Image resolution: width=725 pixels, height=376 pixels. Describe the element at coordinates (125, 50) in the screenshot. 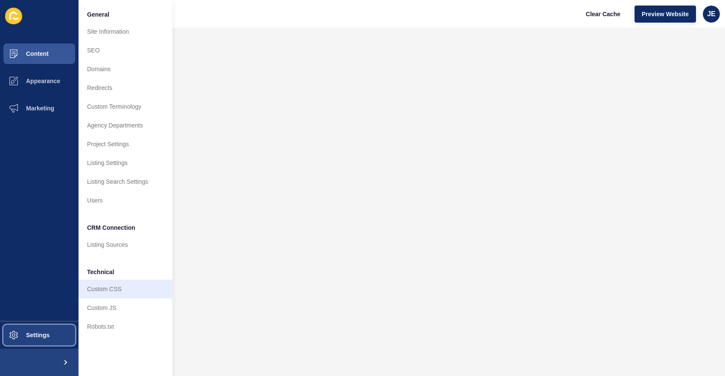

I see `a: SEO` at that location.